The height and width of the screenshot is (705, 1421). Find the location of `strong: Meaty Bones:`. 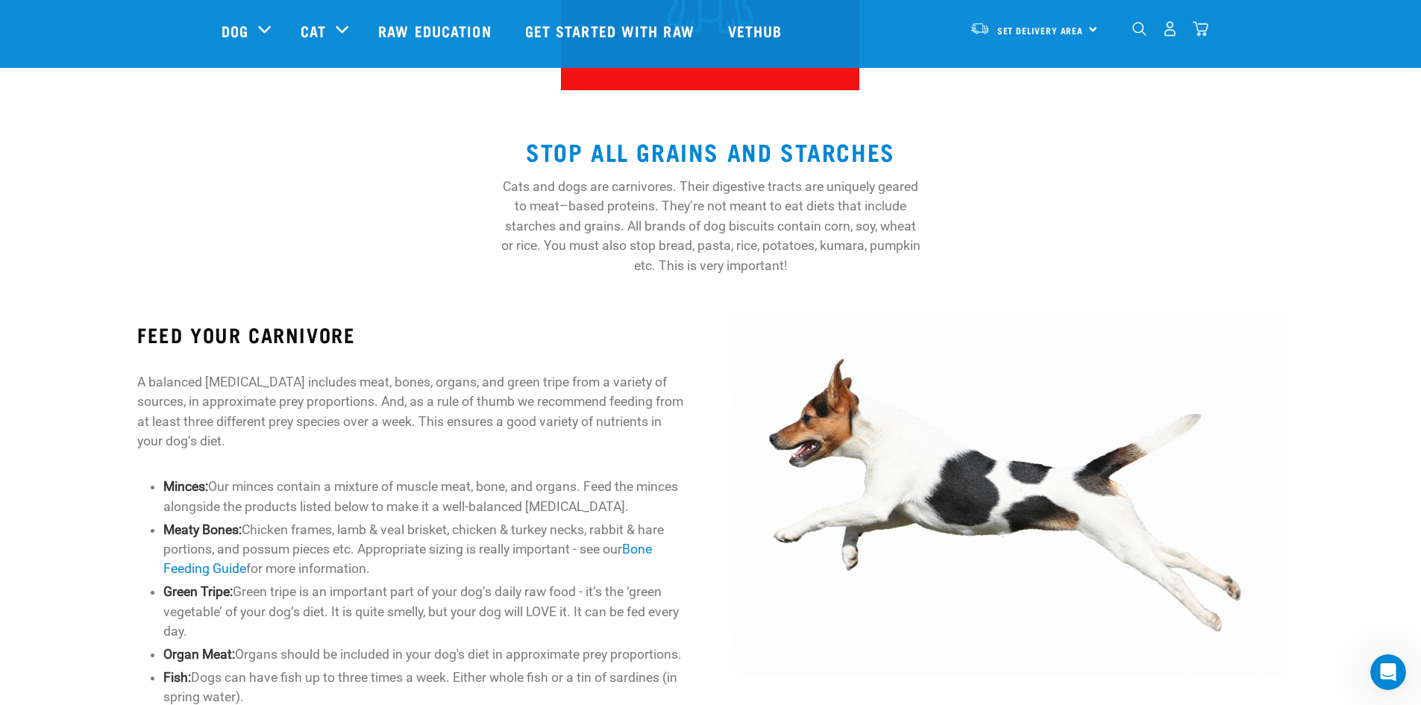

strong: Meaty Bones: is located at coordinates (202, 530).